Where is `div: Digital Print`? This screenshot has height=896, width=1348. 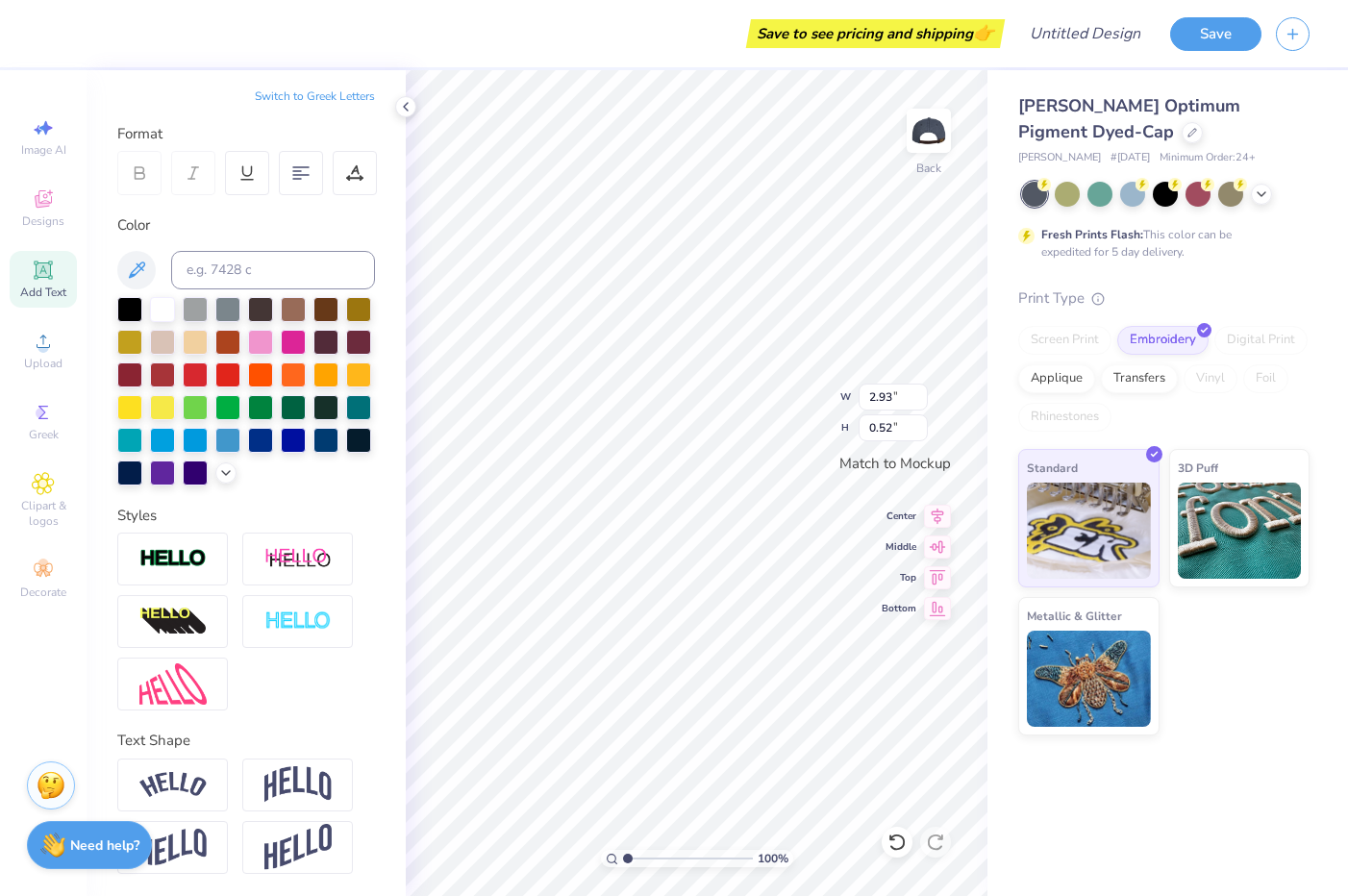
div: Digital Print is located at coordinates (1260, 341).